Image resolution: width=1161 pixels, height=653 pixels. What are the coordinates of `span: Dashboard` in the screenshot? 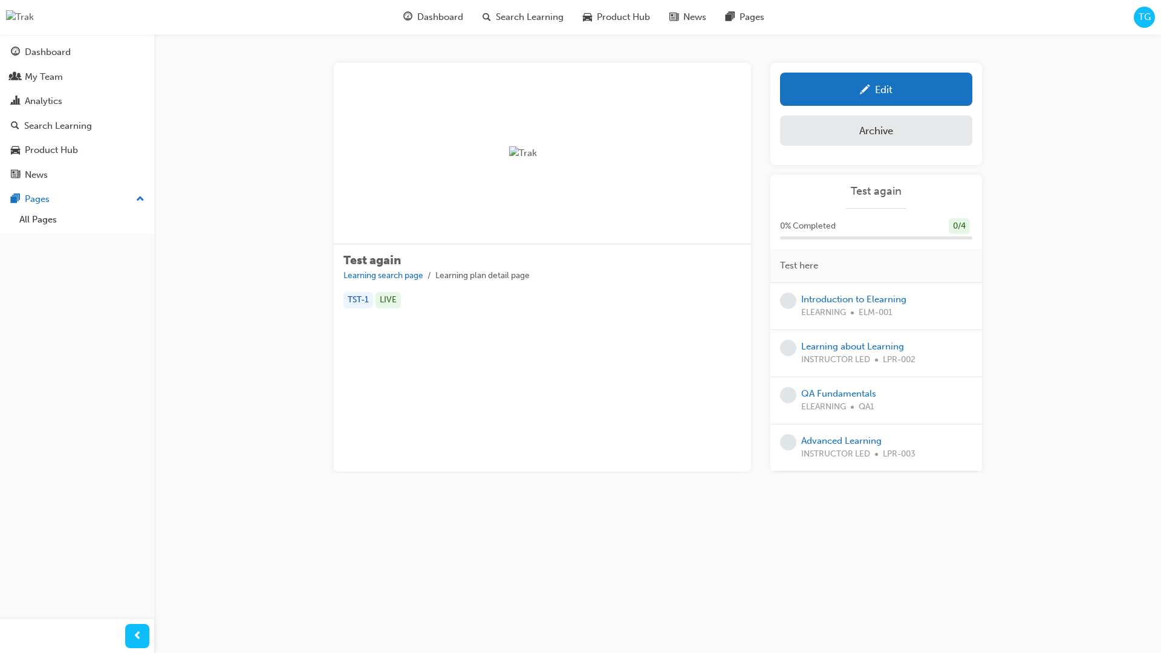 It's located at (440, 17).